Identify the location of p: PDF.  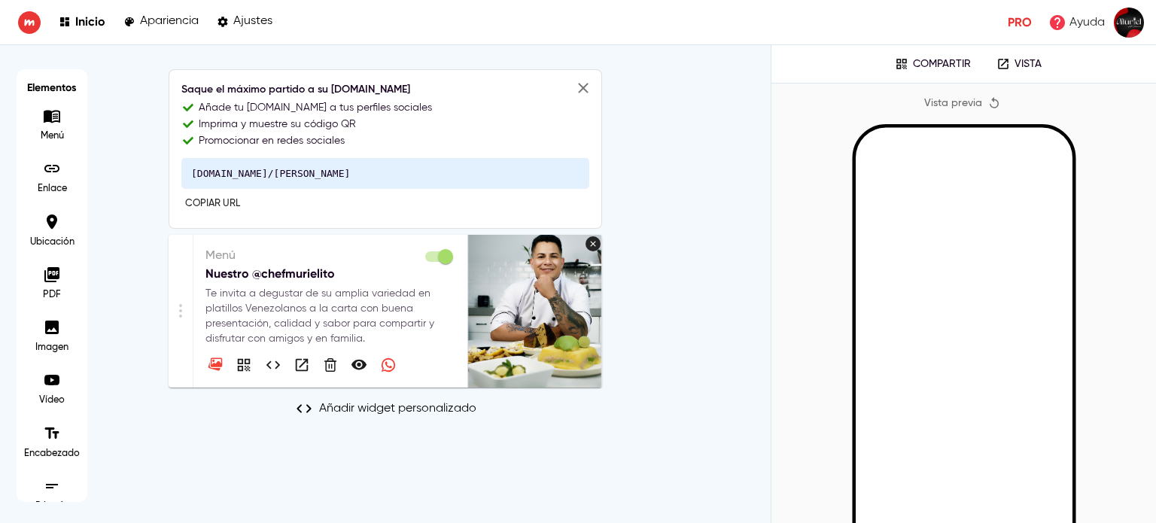
(52, 295).